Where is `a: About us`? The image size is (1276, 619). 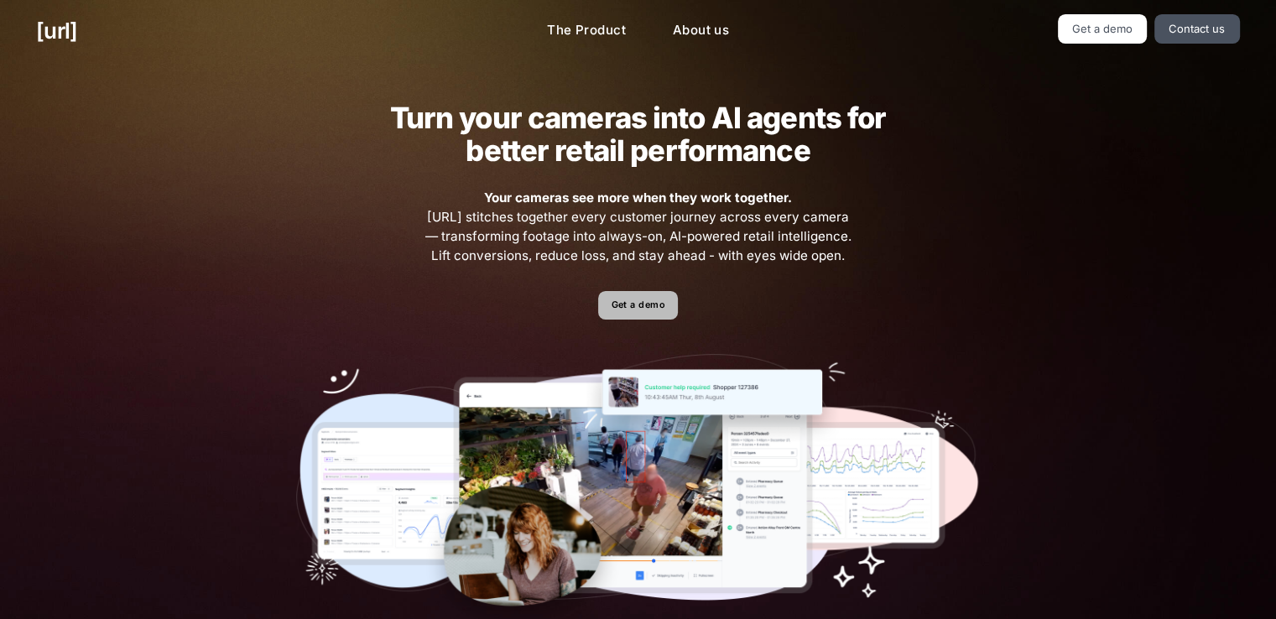 a: About us is located at coordinates (701, 30).